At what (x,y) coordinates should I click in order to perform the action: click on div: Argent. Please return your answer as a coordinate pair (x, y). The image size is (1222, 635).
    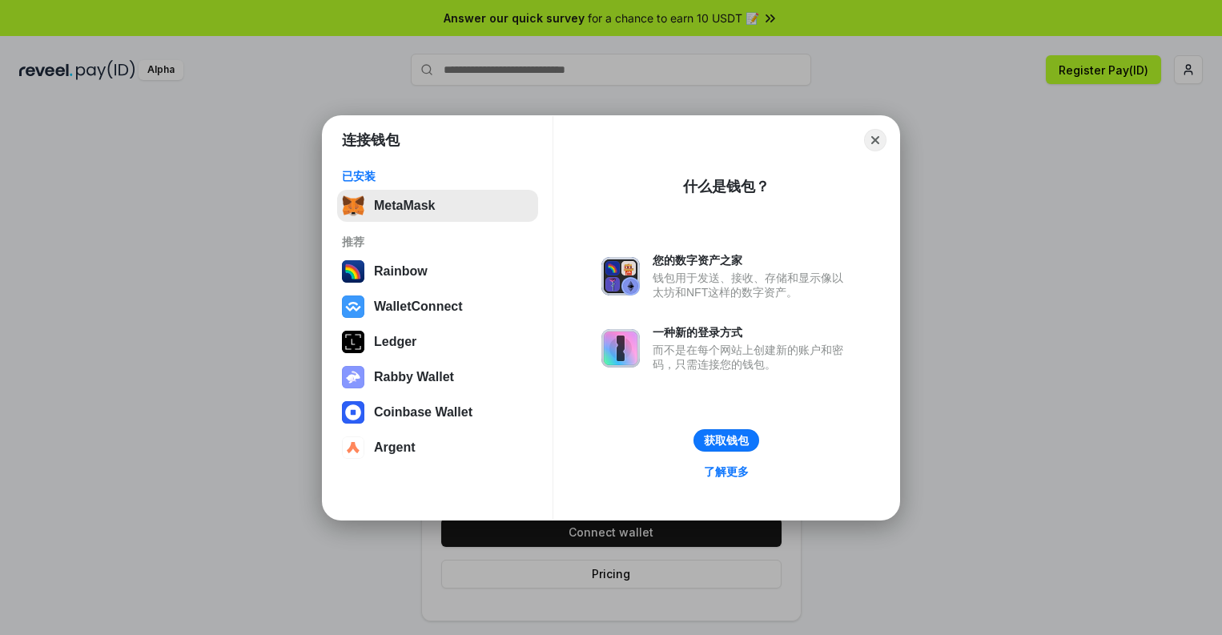
    Looking at the image, I should click on (395, 448).